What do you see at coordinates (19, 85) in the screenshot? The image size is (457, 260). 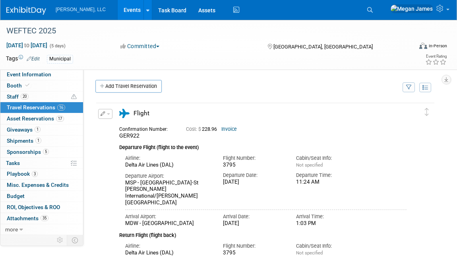 I see `span: Booth` at bounding box center [19, 85].